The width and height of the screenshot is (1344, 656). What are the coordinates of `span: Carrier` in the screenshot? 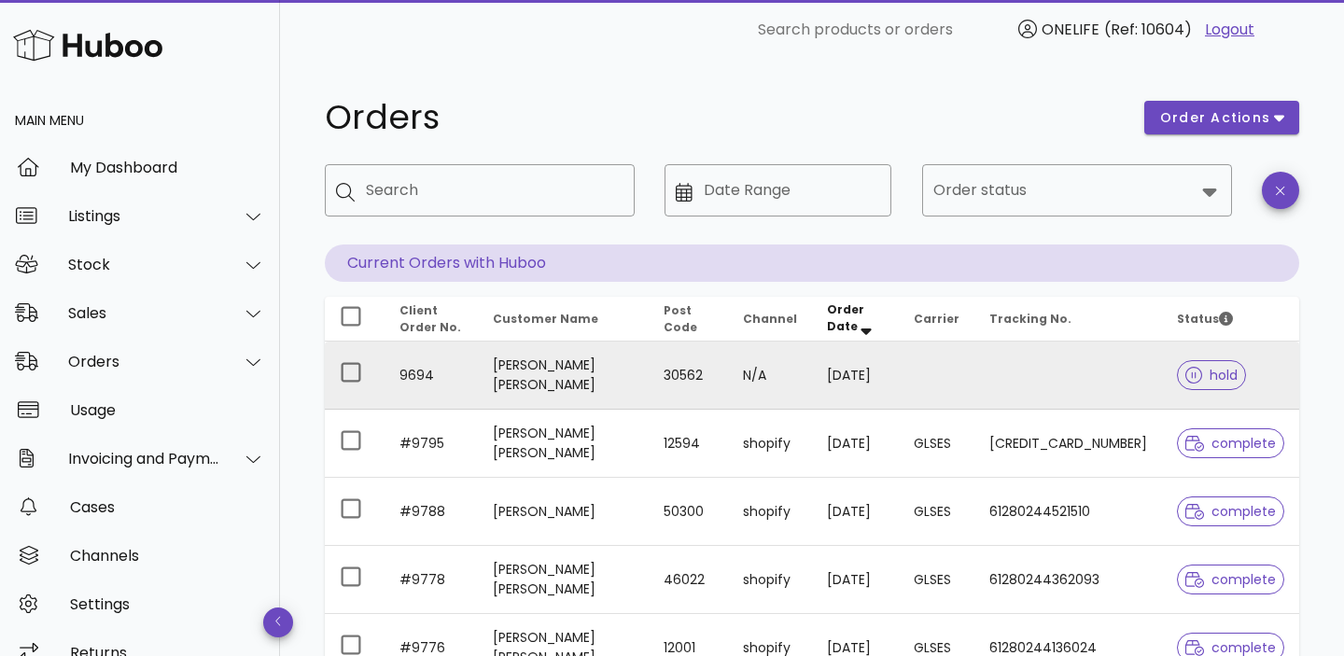 It's located at (936, 318).